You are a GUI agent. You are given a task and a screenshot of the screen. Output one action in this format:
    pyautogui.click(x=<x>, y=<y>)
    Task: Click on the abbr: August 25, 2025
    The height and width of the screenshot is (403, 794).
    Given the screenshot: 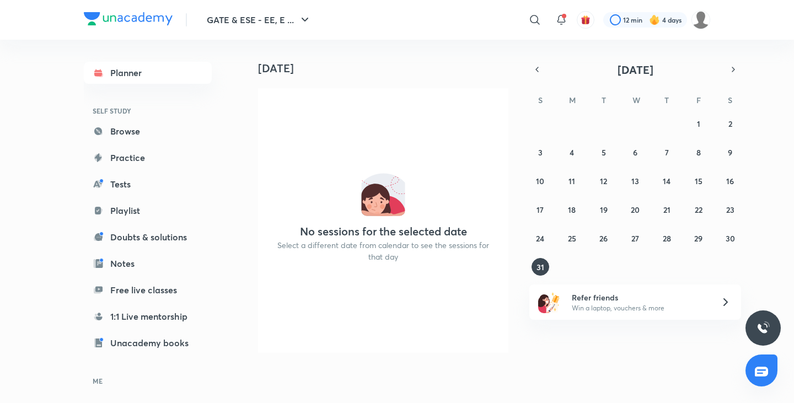 What is the action you would take?
    pyautogui.click(x=572, y=238)
    